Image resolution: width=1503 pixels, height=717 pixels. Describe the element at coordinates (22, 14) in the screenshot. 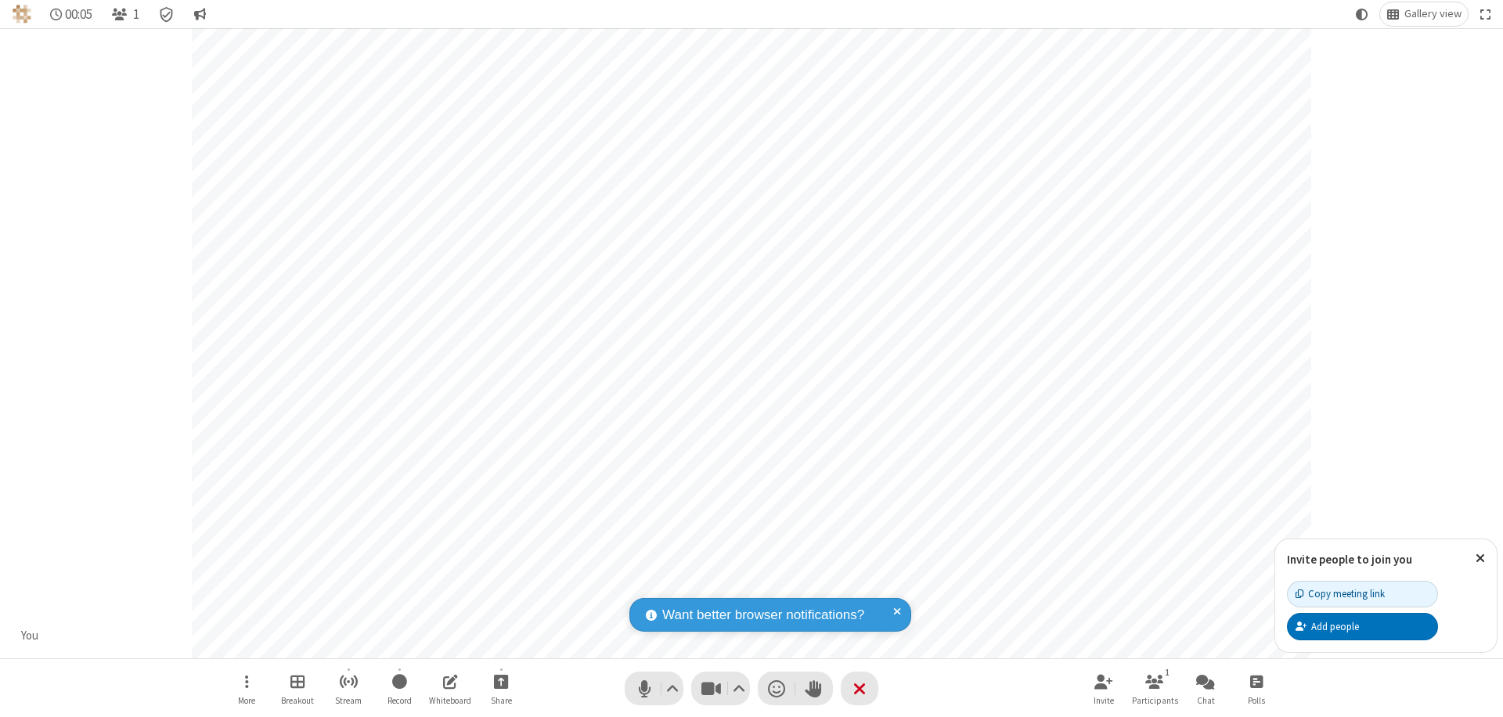

I see `img: QA Selenium DO NOT DELETE OR CHANGE` at that location.